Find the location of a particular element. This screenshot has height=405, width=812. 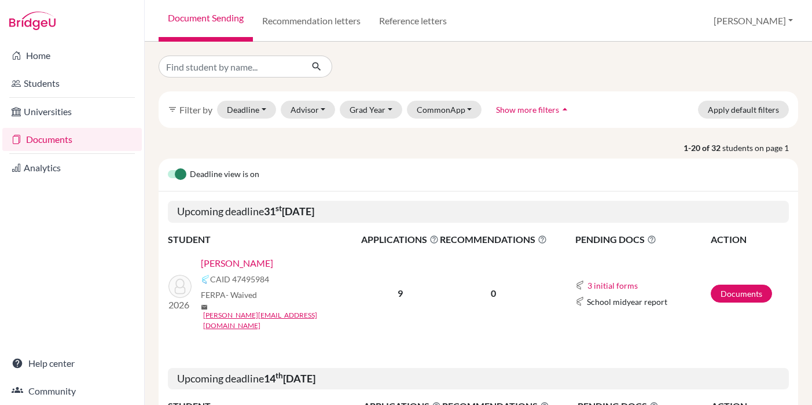

span: PENDING DOCS is located at coordinates (642, 239).